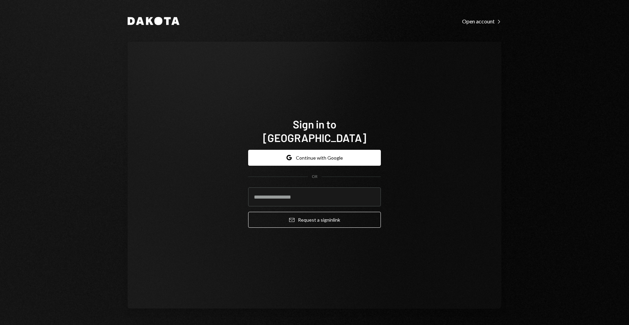 The width and height of the screenshot is (629, 325). Describe the element at coordinates (315, 157) in the screenshot. I see `button: Continue with Google` at that location.